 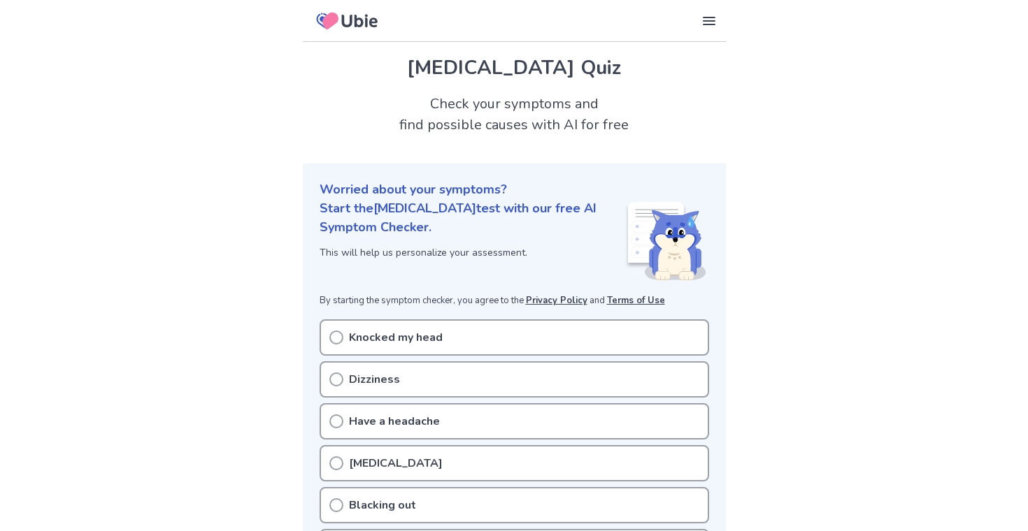 What do you see at coordinates (514, 115) in the screenshot?
I see `h2: Check your symptoms and find possible causes with AI for free` at bounding box center [514, 115].